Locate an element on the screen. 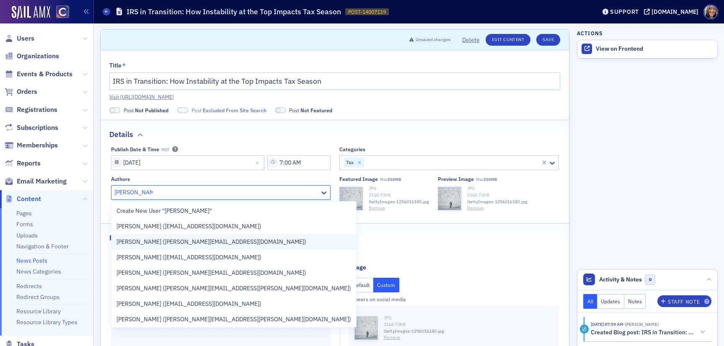 This screenshot has width=724, height=346. button: Updates is located at coordinates (611, 301).